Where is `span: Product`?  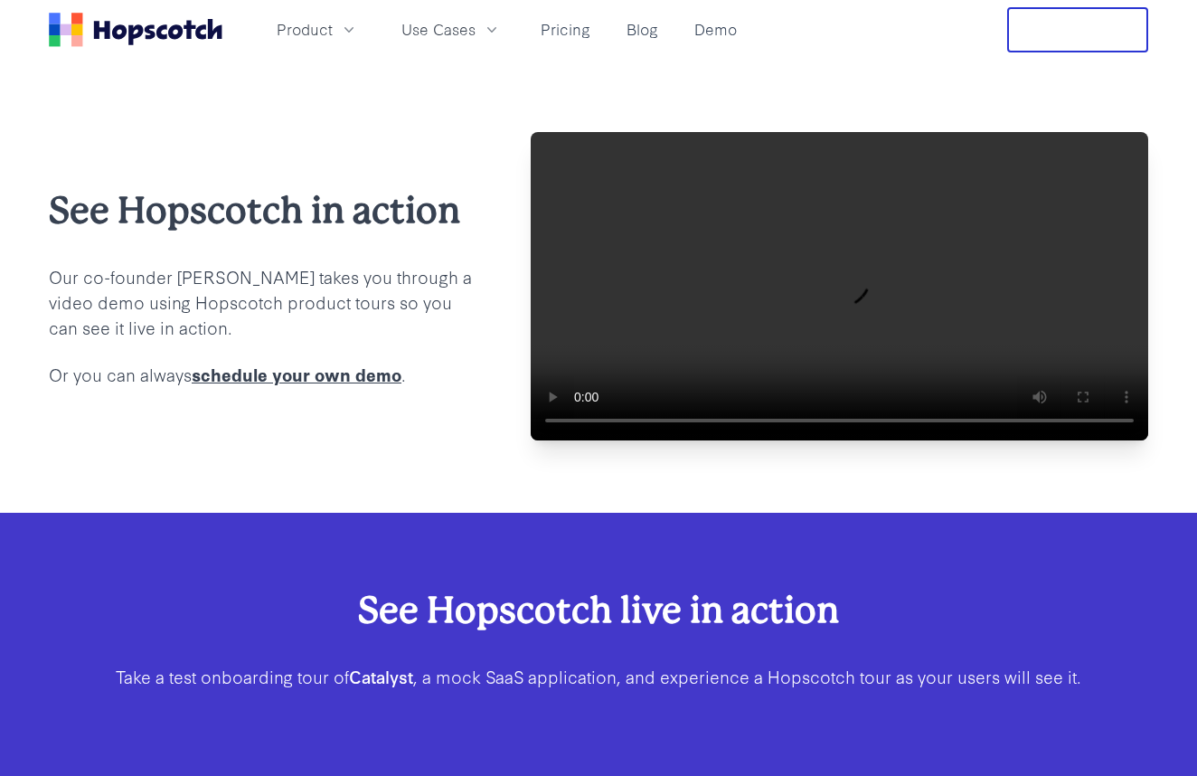 span: Product is located at coordinates (305, 29).